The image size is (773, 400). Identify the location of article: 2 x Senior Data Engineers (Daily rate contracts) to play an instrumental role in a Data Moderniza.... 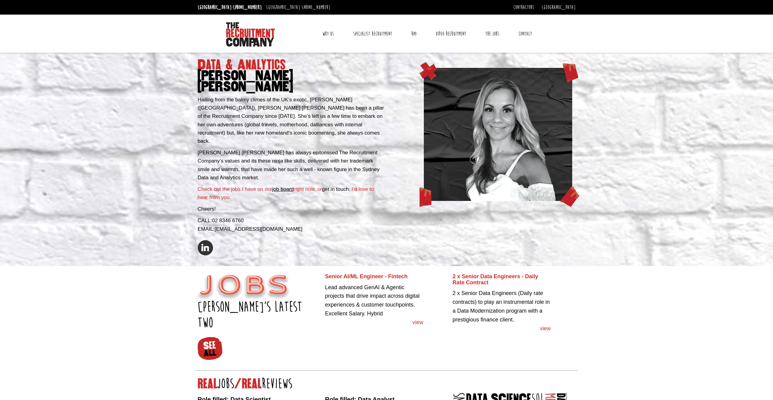
(501, 303).